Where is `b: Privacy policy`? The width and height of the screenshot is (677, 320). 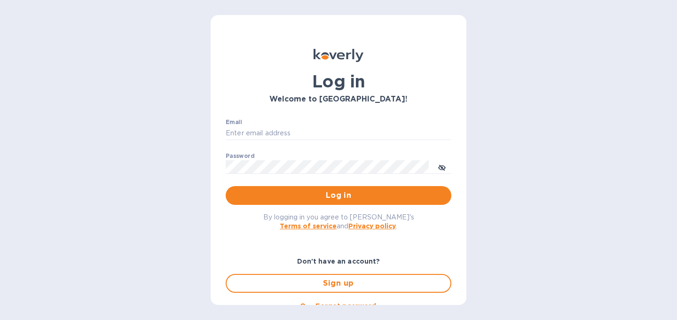
b: Privacy policy is located at coordinates (372, 226).